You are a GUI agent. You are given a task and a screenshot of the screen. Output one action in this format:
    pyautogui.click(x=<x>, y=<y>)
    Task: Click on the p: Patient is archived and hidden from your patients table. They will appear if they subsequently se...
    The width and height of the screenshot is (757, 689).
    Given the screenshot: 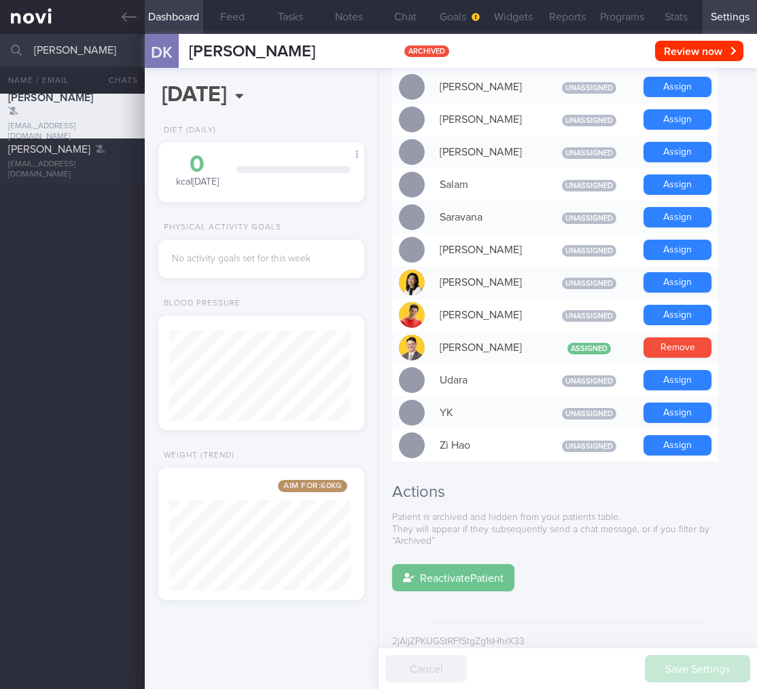 What is the action you would take?
    pyautogui.click(x=567, y=530)
    